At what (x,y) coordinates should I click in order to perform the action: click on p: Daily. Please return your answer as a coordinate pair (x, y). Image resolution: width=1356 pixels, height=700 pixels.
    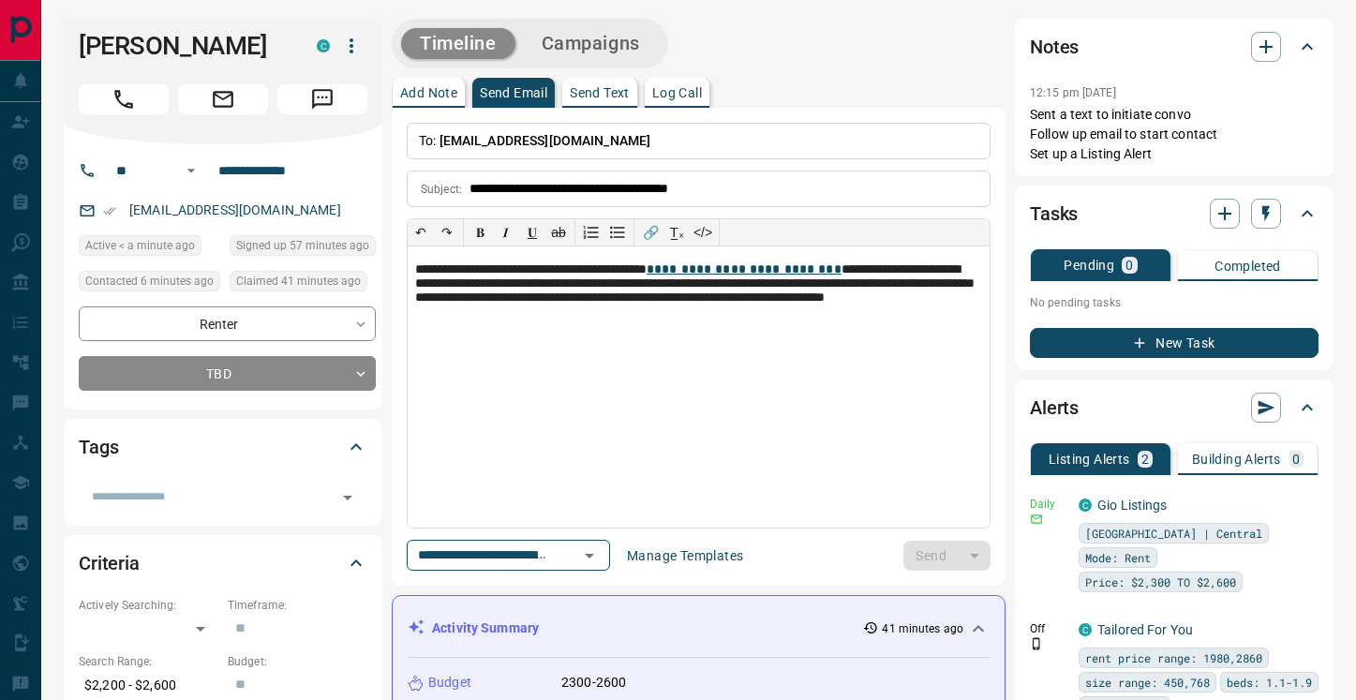
    Looking at the image, I should click on (1049, 504).